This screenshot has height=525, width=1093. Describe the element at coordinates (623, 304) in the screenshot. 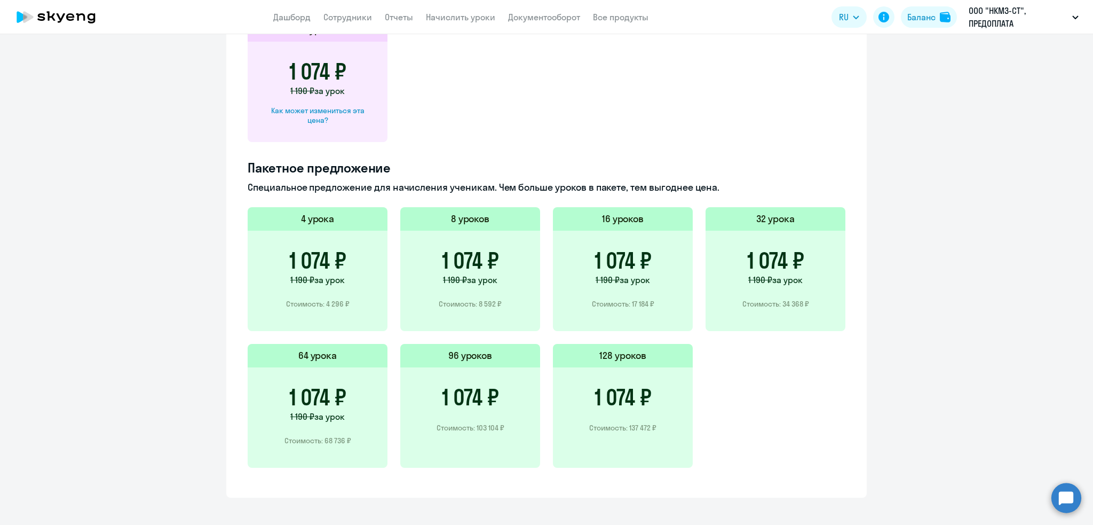

I see `p: Стоимость: 17 184 ₽` at that location.